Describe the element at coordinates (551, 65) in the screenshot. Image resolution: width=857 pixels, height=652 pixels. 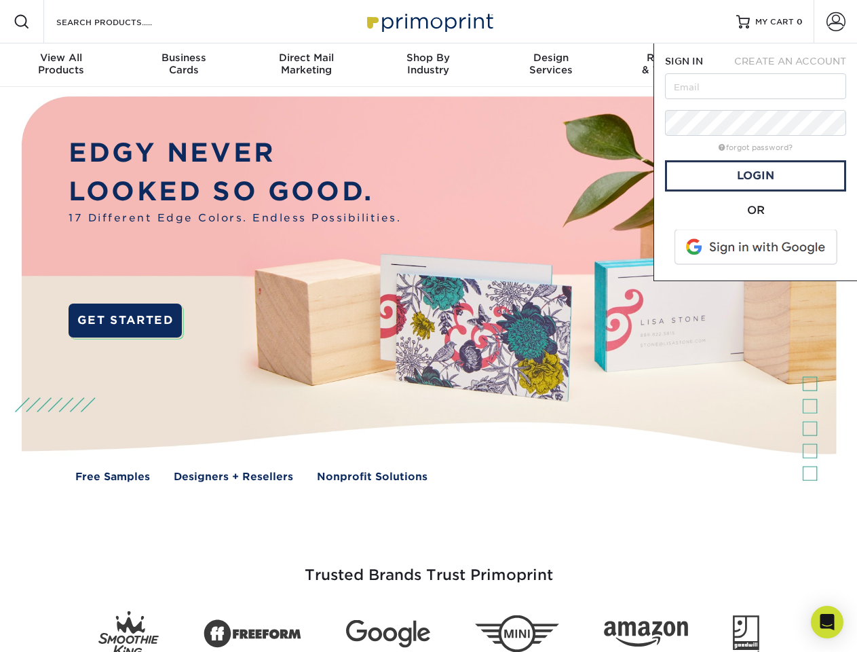
I see `a: DesignServices` at that location.